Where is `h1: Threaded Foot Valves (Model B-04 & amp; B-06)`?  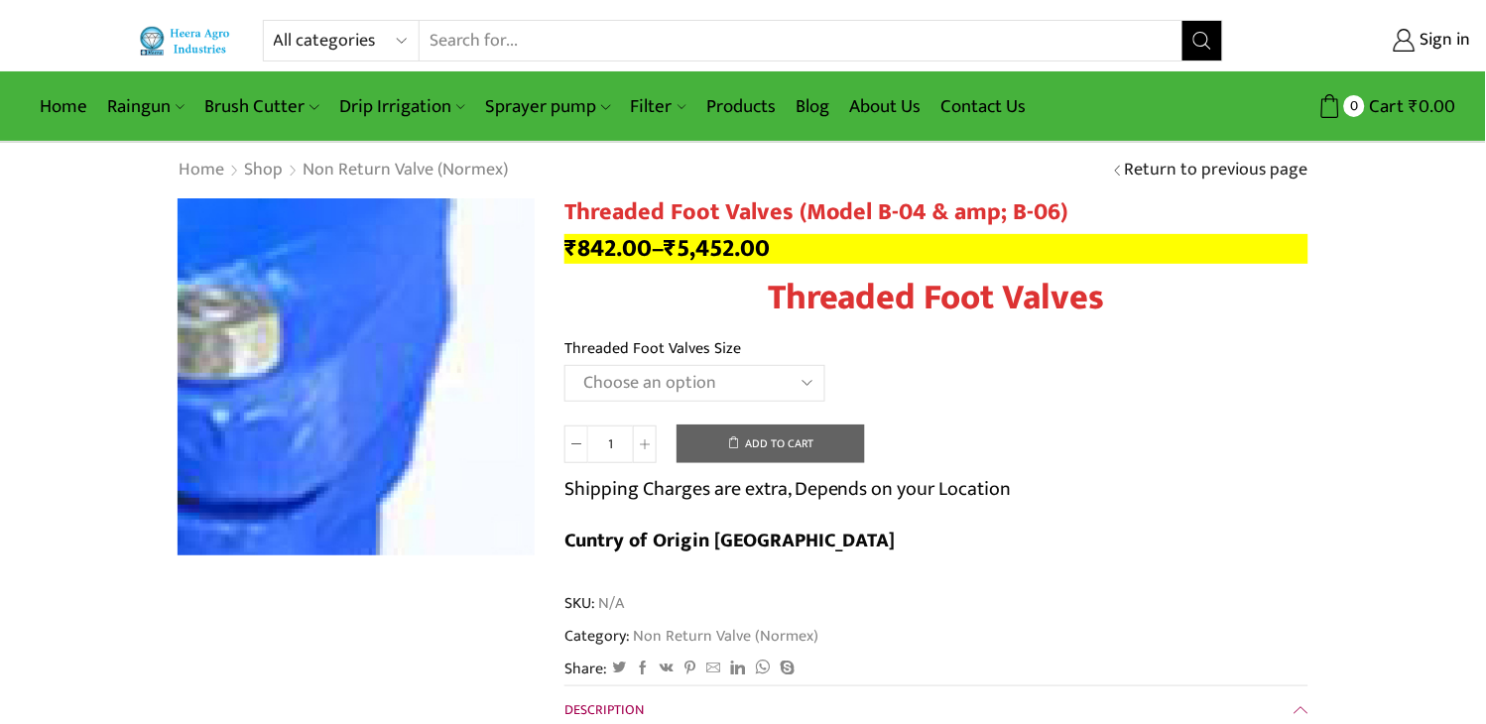 h1: Threaded Foot Valves (Model B-04 & amp; B-06) is located at coordinates (937, 212).